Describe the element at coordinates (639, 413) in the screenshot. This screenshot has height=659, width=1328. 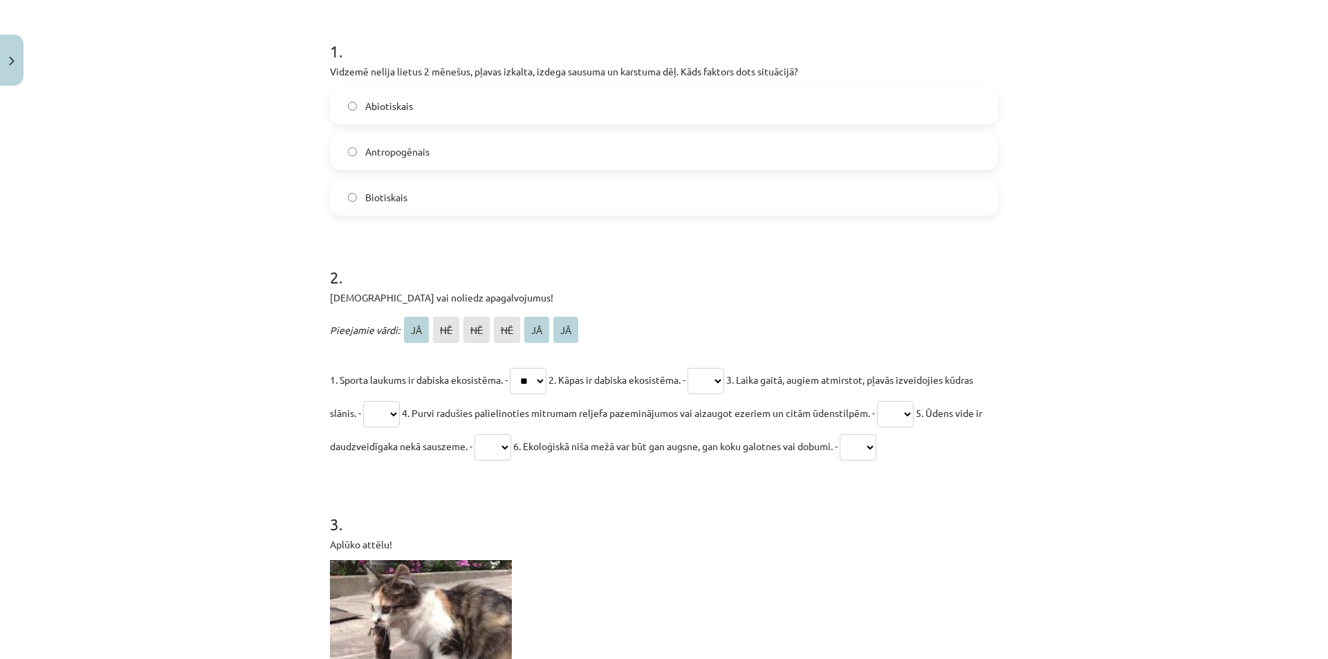
I see `span: 4. Purvi radušies palielinoties mitrumam reljefa pazeminājumos vai aizaugot ezeriem un citām ūden...` at that location.